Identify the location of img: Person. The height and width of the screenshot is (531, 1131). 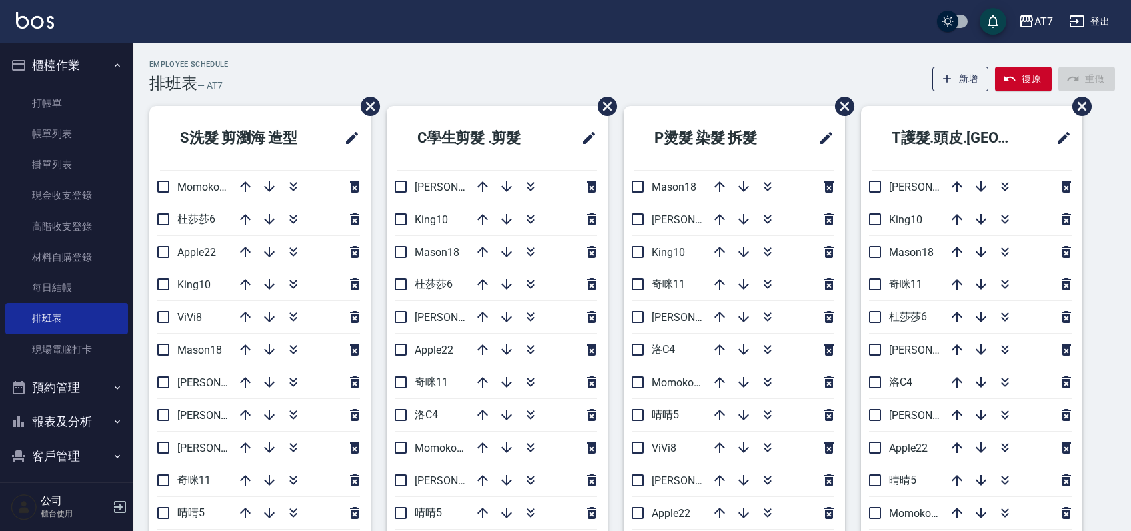
(24, 507).